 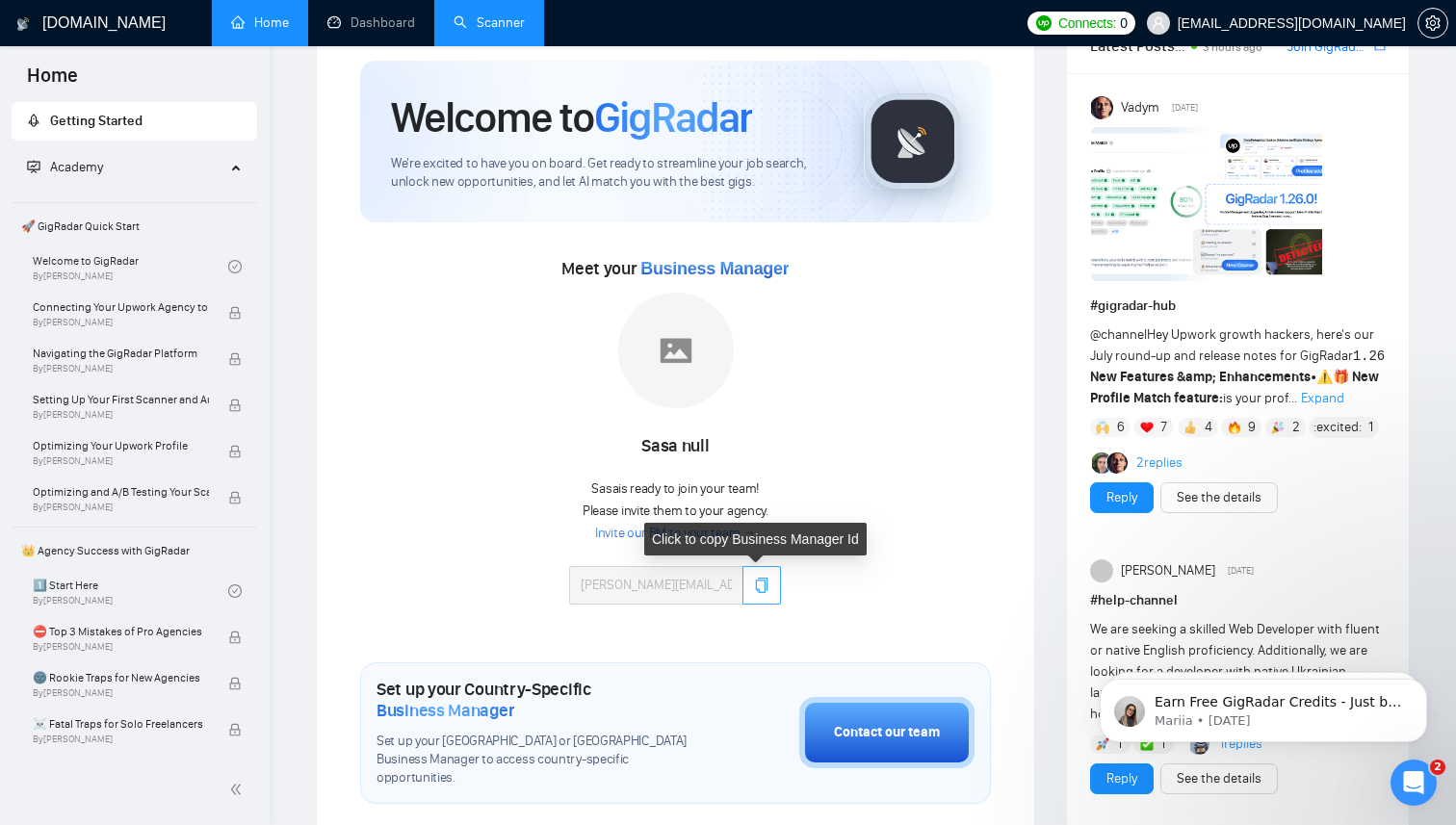 I want to click on span: GigRadar, so click(x=673, y=118).